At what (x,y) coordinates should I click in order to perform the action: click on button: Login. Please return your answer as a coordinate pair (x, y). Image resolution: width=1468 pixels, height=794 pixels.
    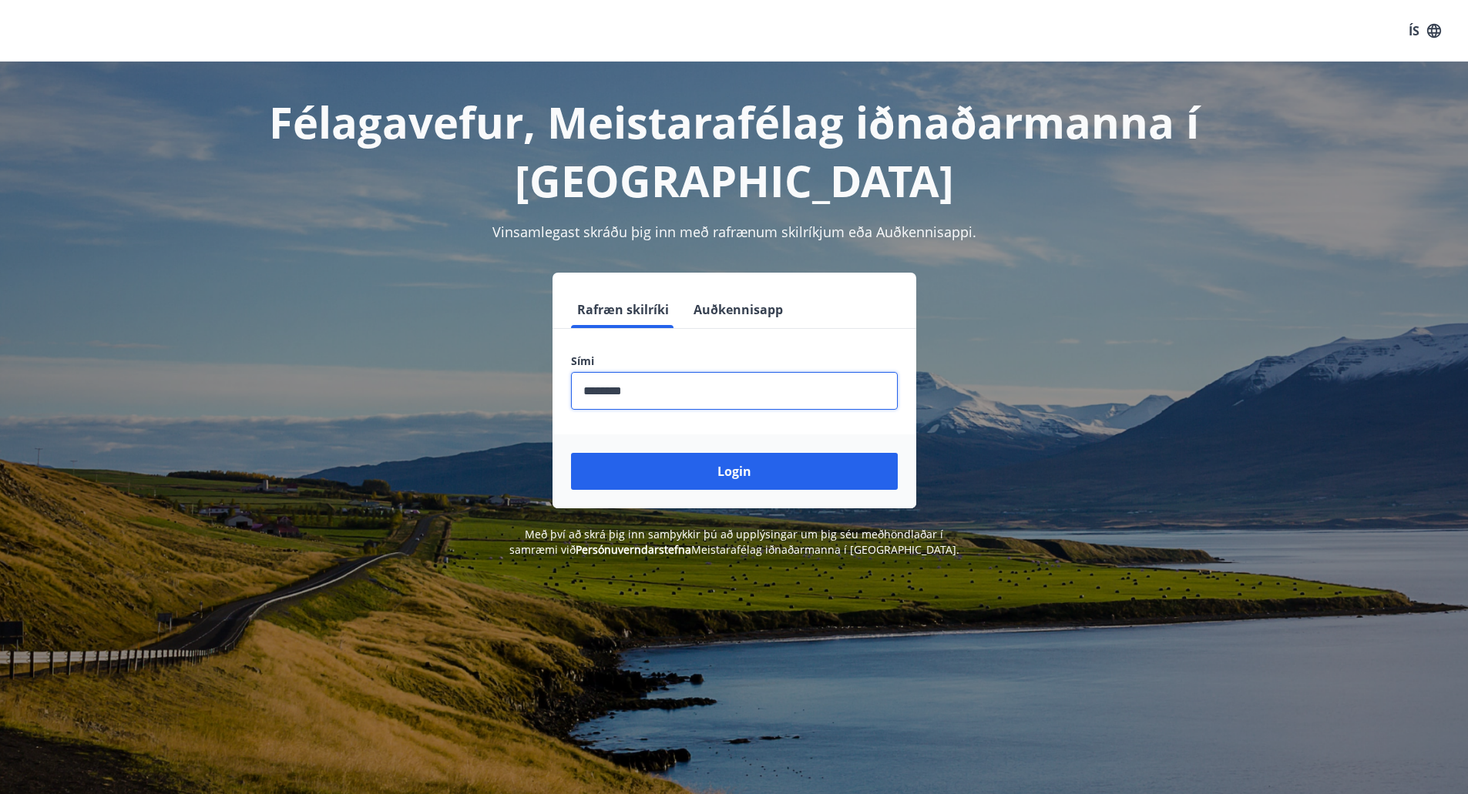
    Looking at the image, I should click on (734, 472).